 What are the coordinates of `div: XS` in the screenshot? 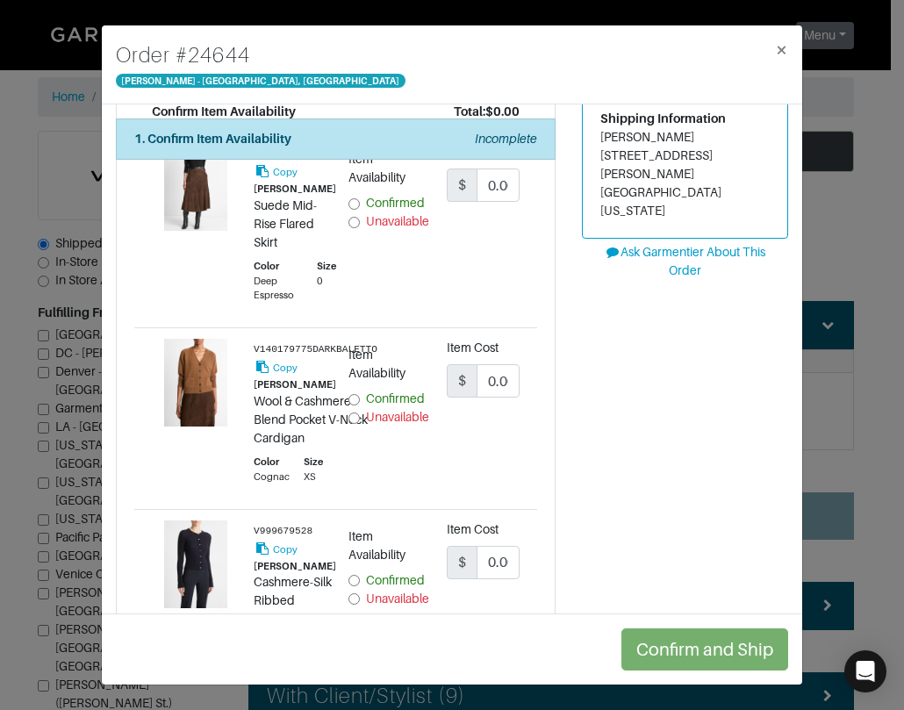 It's located at (313, 477).